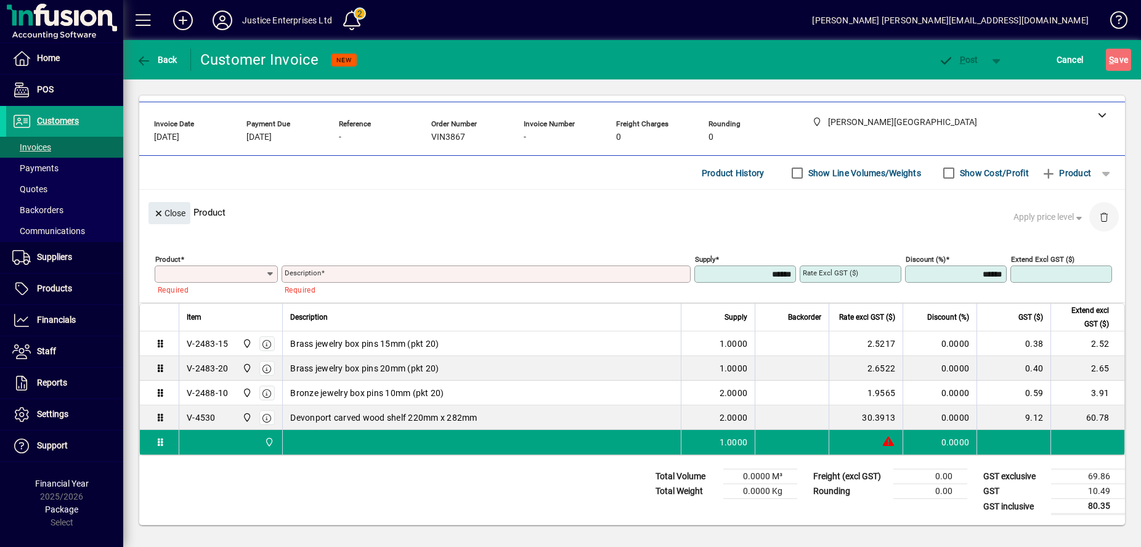 The height and width of the screenshot is (547, 1141). I want to click on button: Cancel, so click(1070, 60).